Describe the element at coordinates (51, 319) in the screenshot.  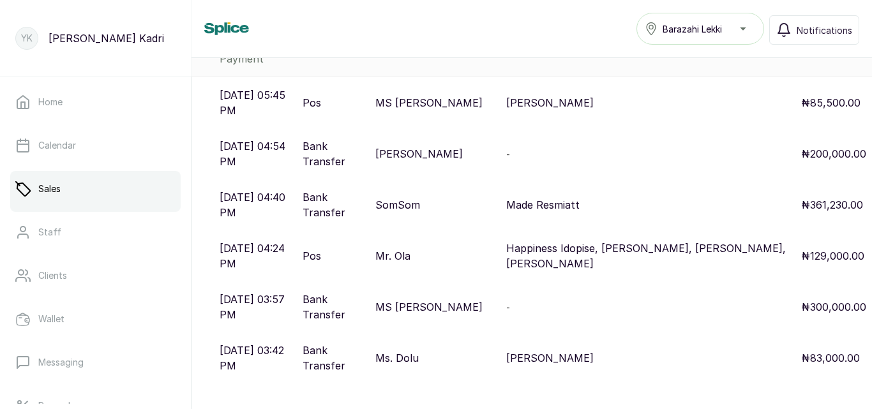
I see `p: Wallet` at that location.